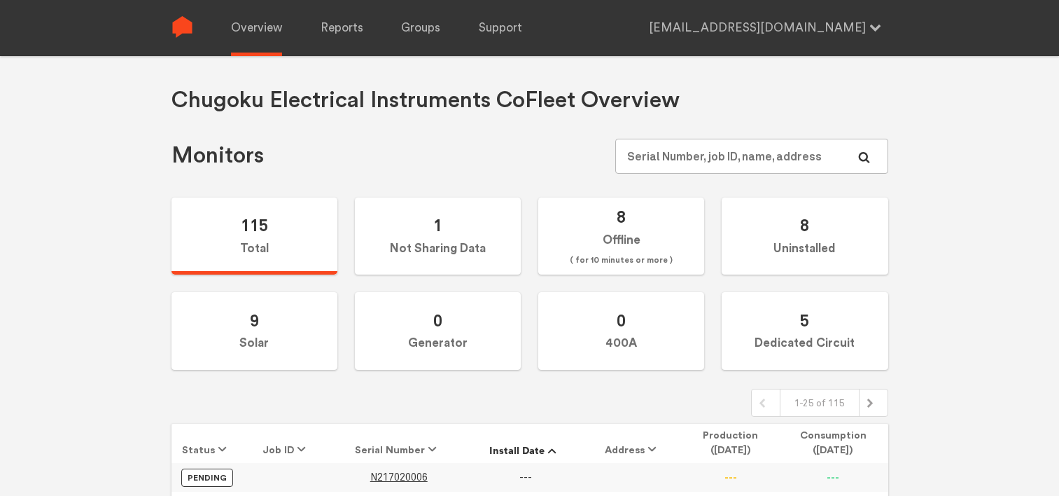 This screenshot has width=1059, height=496. What do you see at coordinates (804, 320) in the screenshot?
I see `span: 5` at bounding box center [804, 320].